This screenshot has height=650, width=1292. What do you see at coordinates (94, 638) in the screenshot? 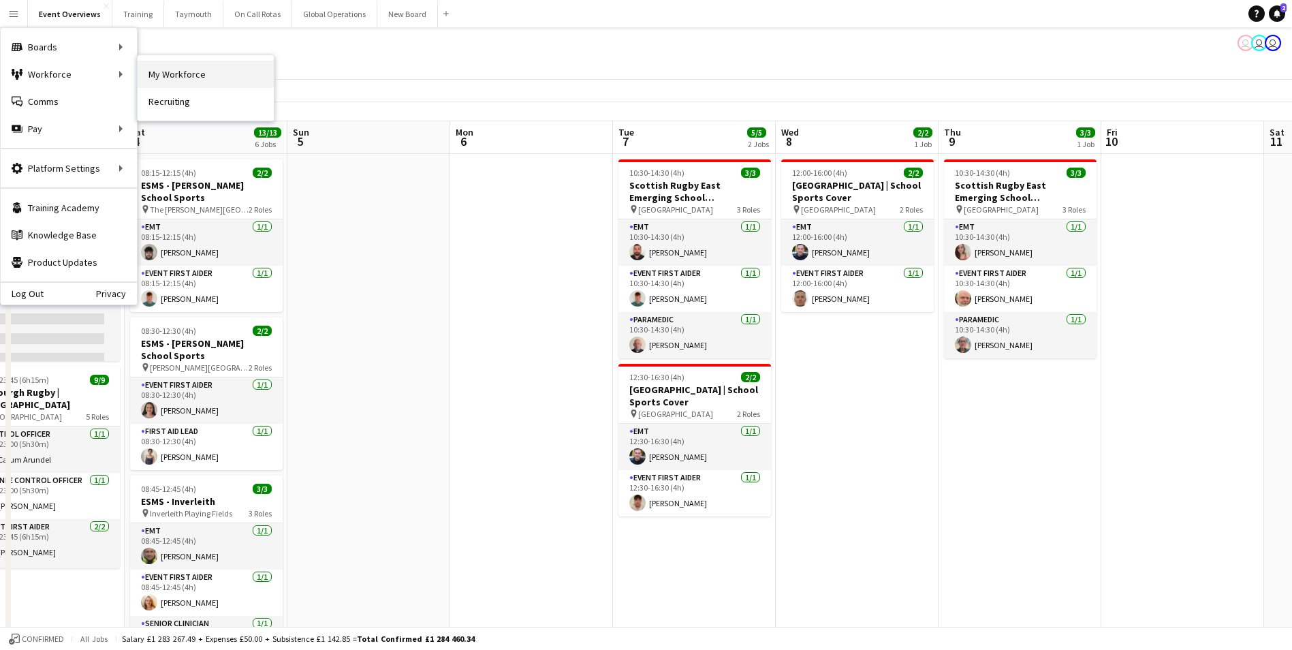
I see `span: All jobs` at bounding box center [94, 638].